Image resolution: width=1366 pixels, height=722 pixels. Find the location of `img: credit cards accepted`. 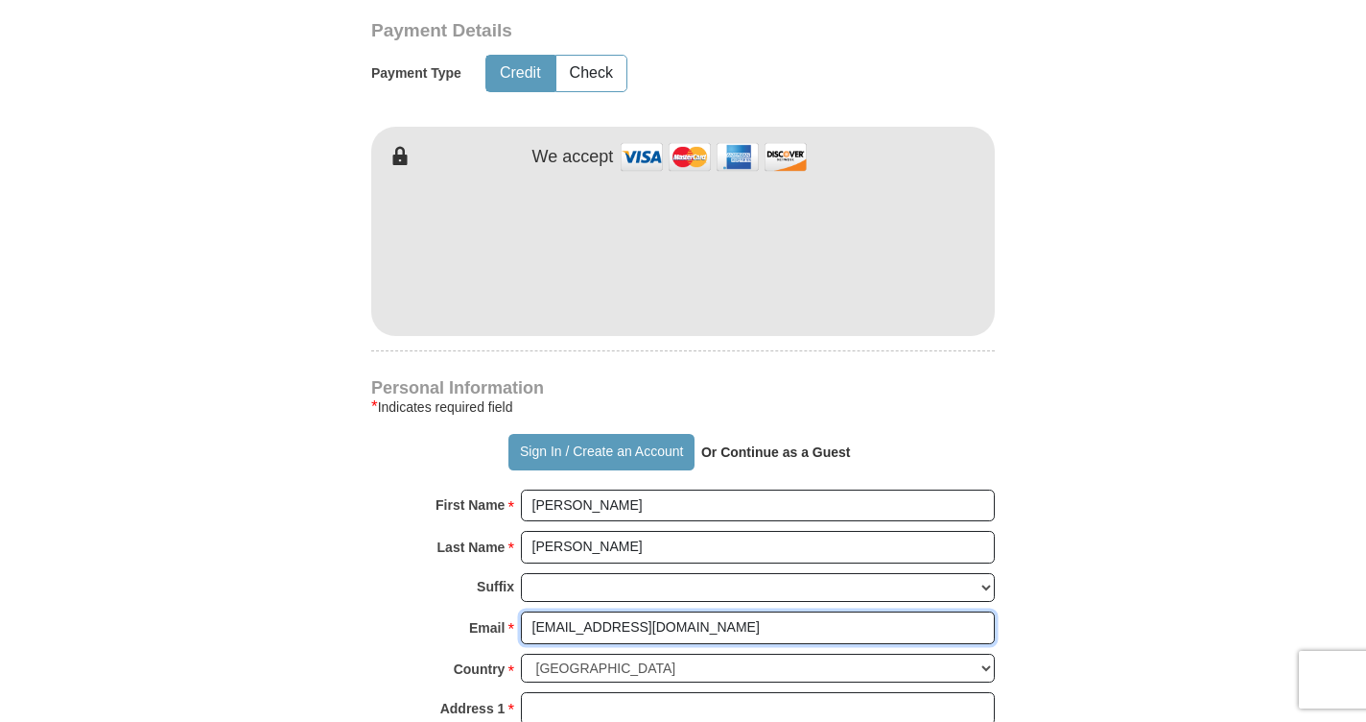

img: credit cards accepted is located at coordinates (714, 156).